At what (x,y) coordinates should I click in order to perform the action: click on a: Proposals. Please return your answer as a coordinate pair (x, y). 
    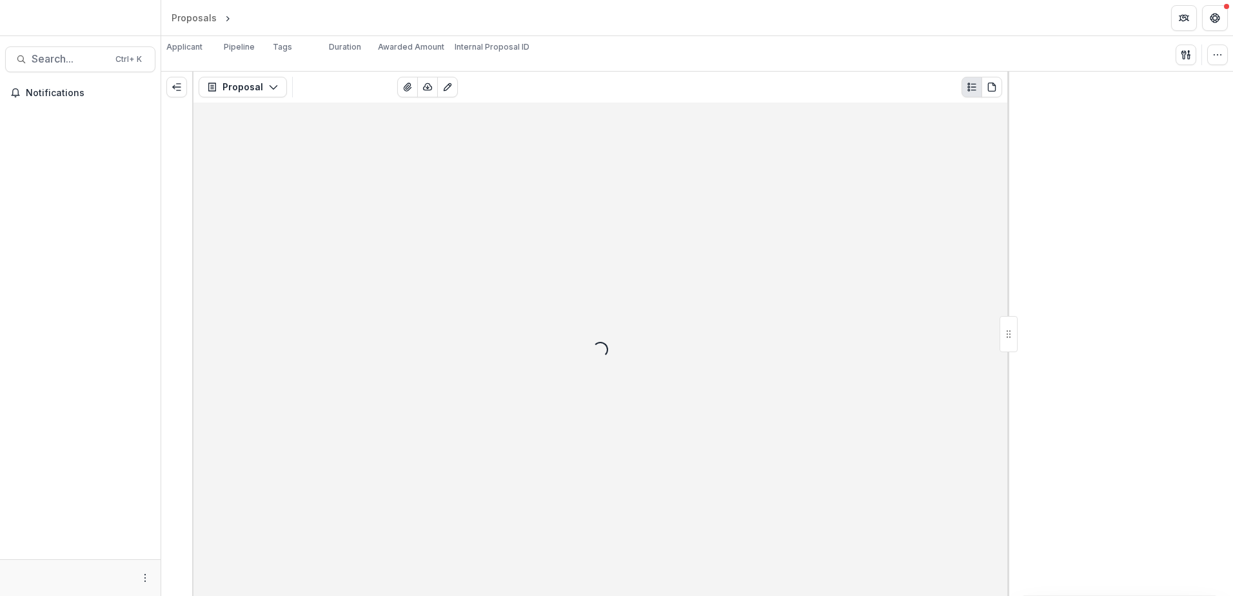
    Looking at the image, I should click on (194, 17).